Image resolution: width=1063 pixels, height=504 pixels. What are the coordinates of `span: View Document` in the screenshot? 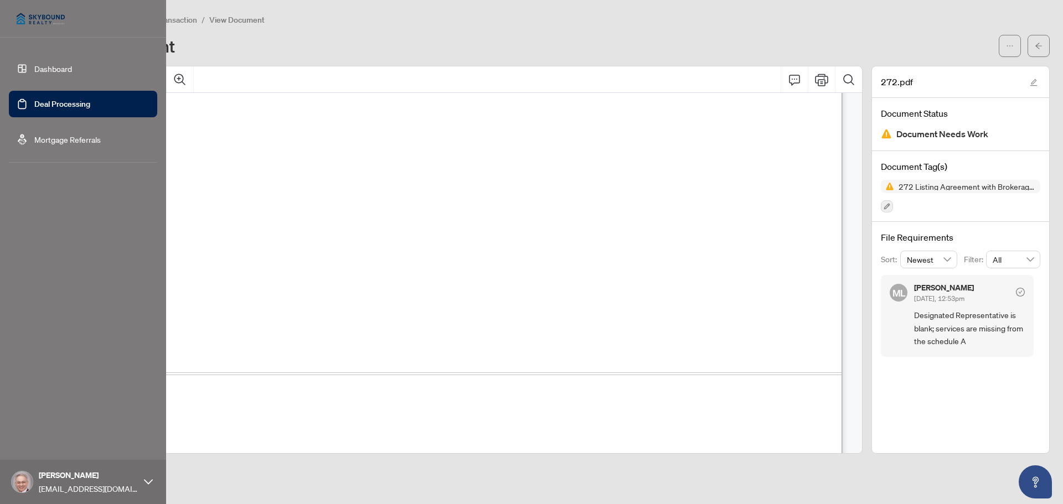 It's located at (237, 20).